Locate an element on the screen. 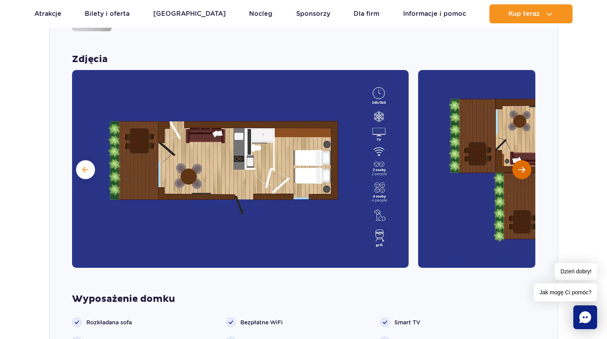 Image resolution: width=607 pixels, height=339 pixels. span: Rozkładana sofa is located at coordinates (109, 323).